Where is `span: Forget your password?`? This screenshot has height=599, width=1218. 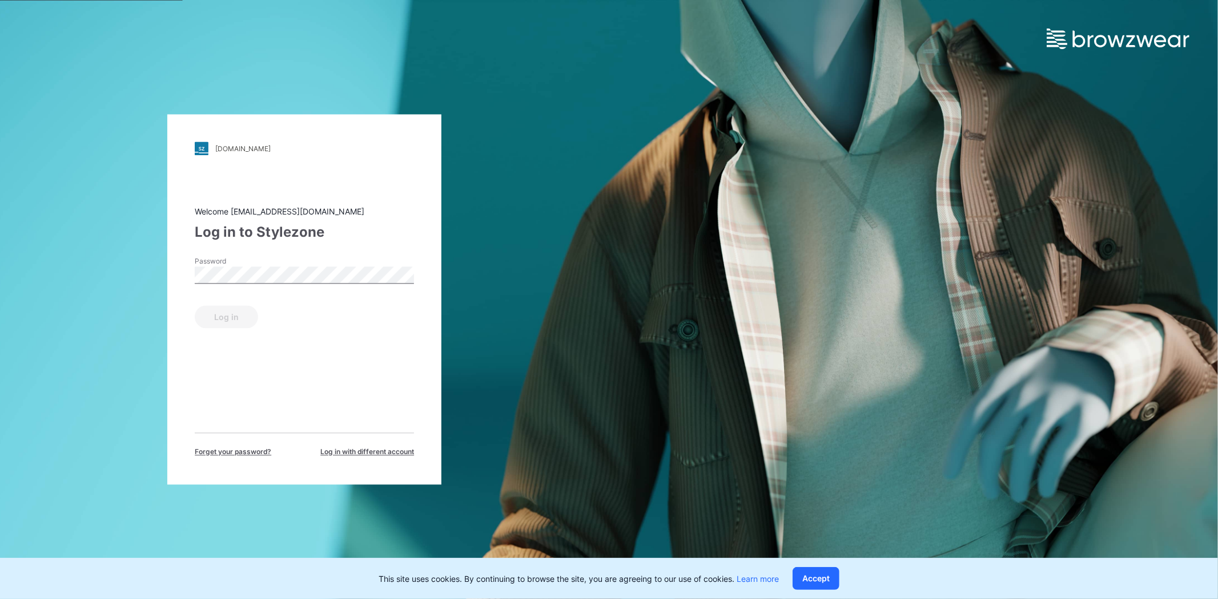
span: Forget your password? is located at coordinates (233, 453).